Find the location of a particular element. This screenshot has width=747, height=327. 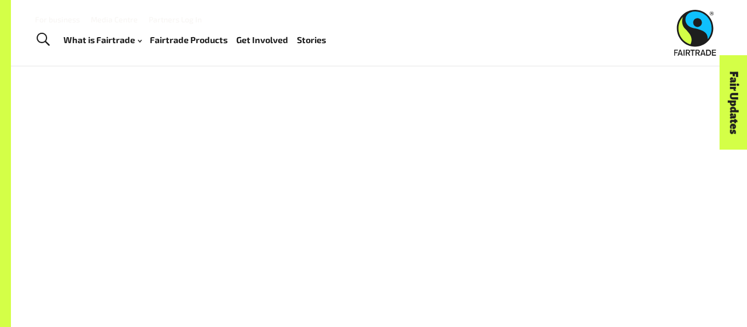

a: Get Involved is located at coordinates (262, 40).